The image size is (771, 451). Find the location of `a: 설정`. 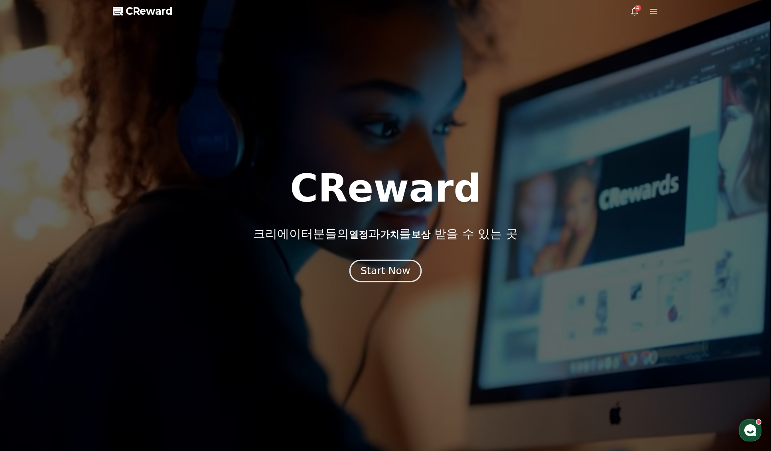

a: 설정 is located at coordinates (128, 263).